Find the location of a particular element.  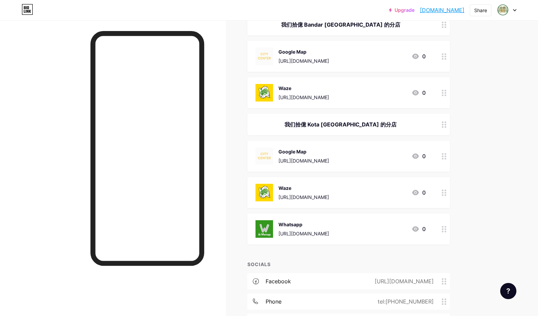

div: SOCIALS is located at coordinates (348, 264).